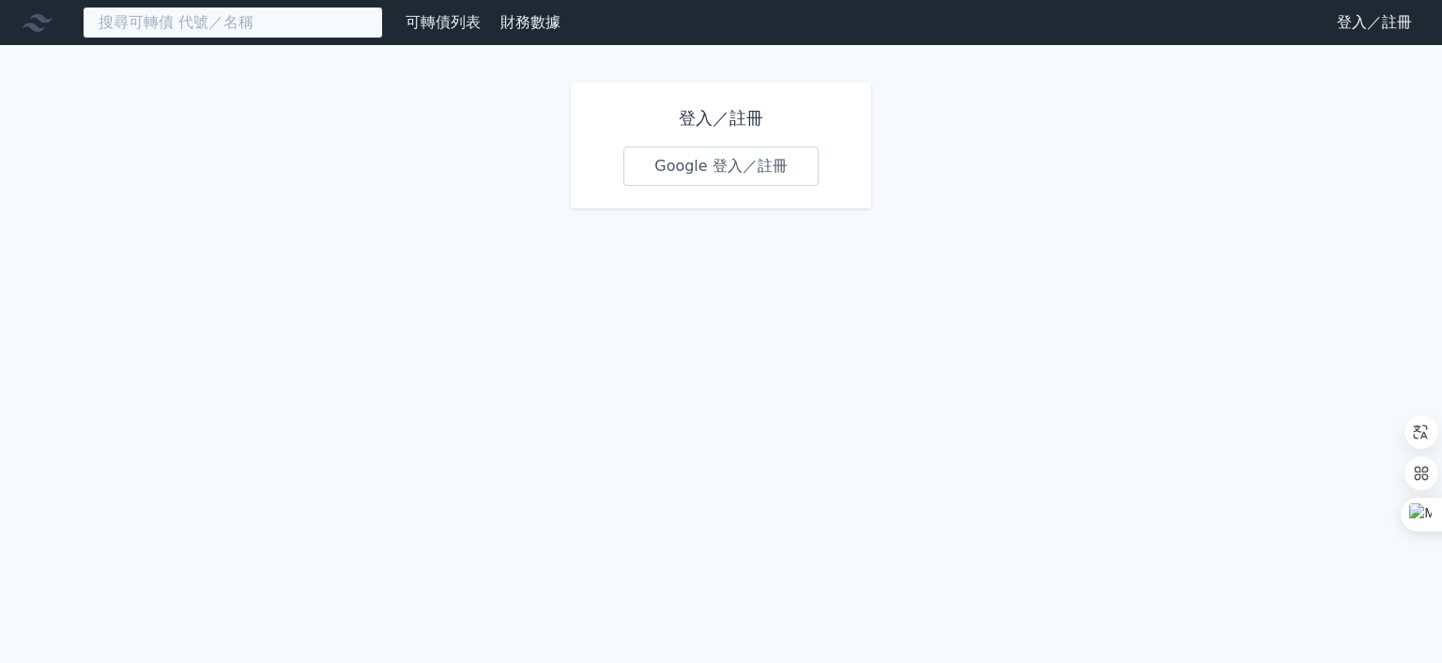 This screenshot has height=663, width=1442. What do you see at coordinates (721, 118) in the screenshot?
I see `h1: 登入／註冊` at bounding box center [721, 118].